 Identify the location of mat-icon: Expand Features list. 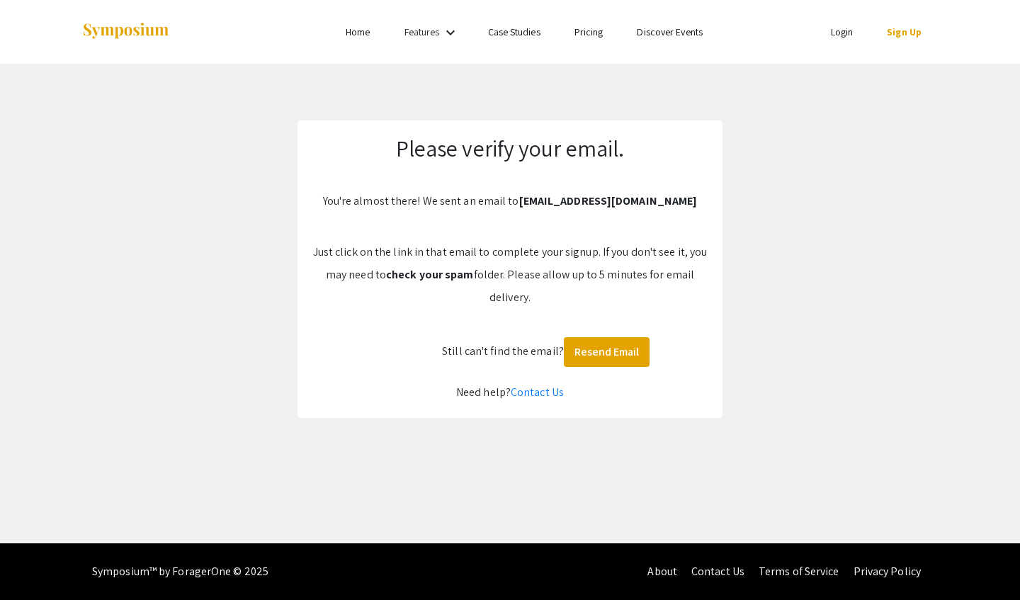
(451, 33).